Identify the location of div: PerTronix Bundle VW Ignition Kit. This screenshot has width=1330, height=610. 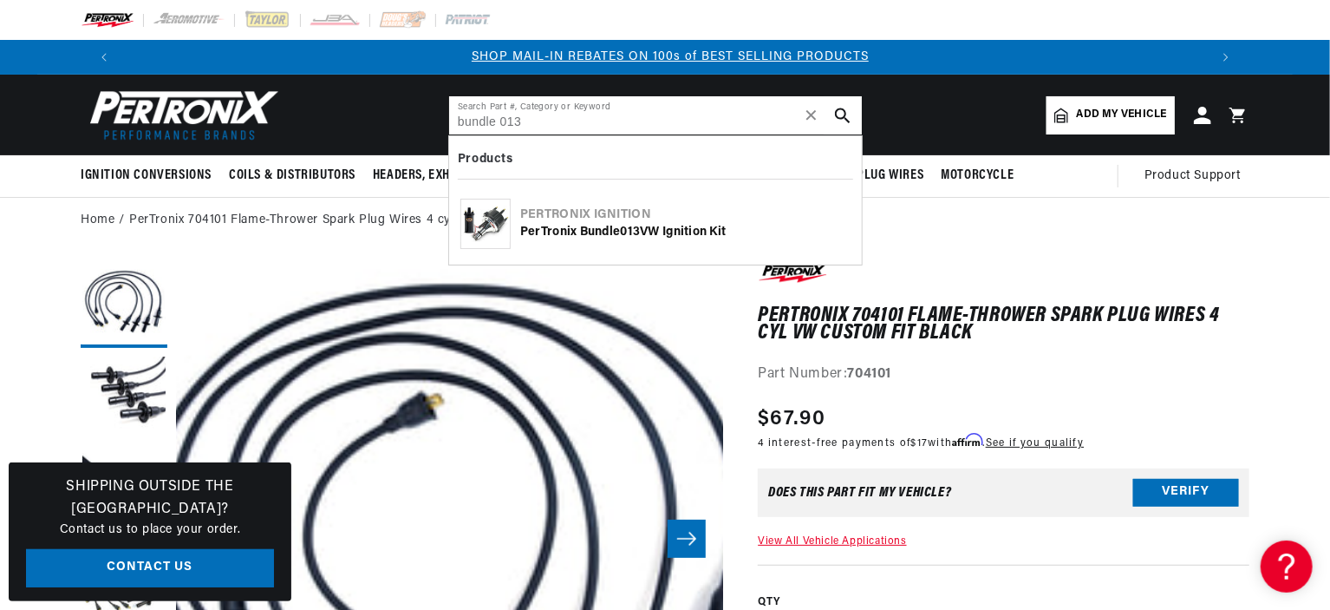
(685, 232).